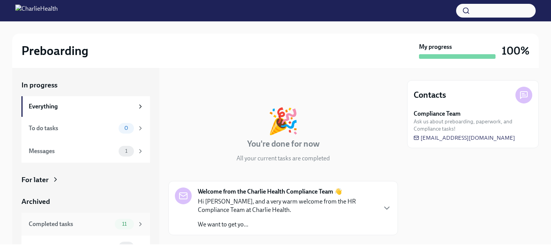  I want to click on span: 11, so click(124, 224).